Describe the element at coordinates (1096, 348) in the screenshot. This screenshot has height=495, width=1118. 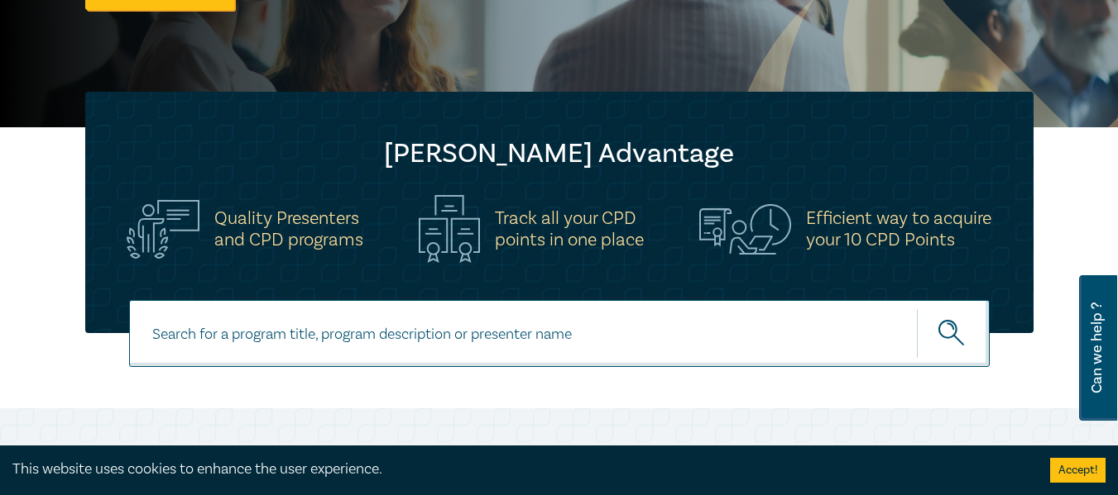
I see `span: Can we help ?` at that location.